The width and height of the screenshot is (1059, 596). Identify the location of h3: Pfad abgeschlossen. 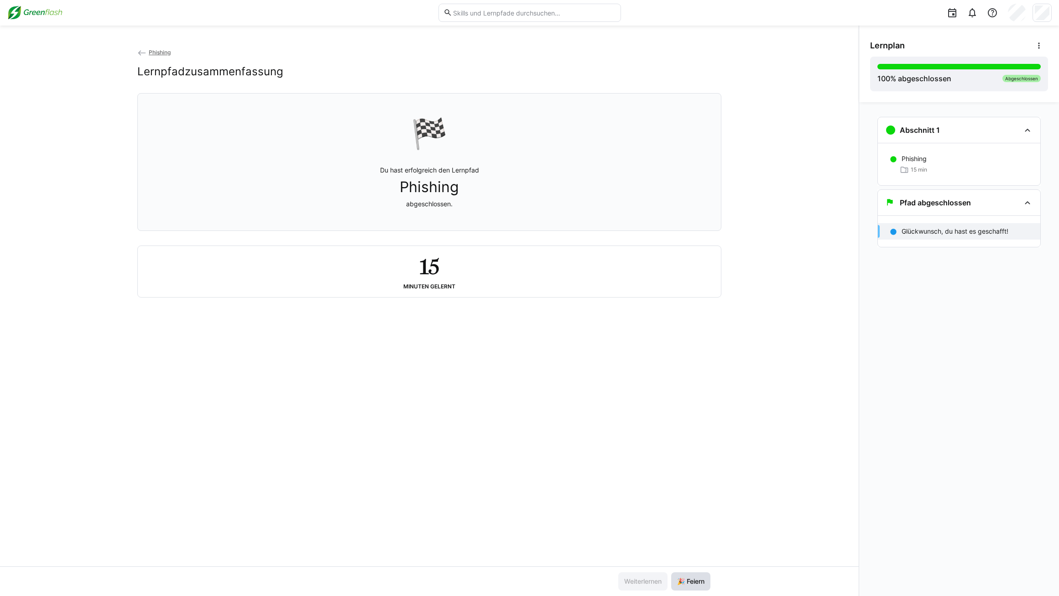
(935, 203).